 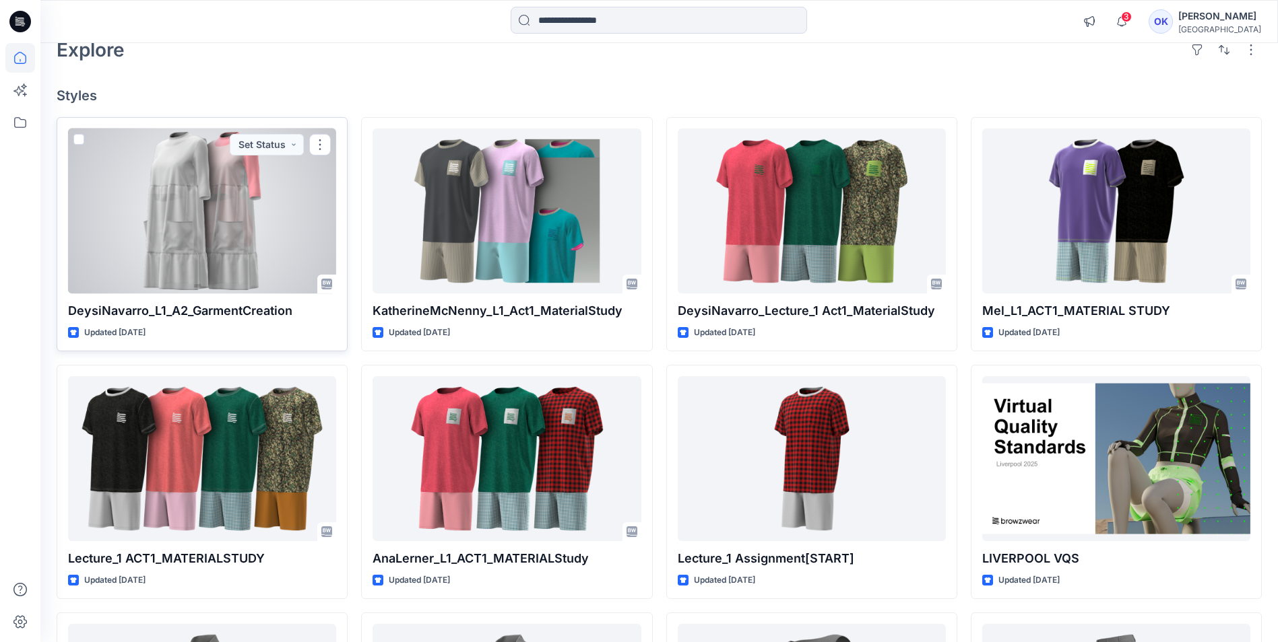 What do you see at coordinates (90, 50) in the screenshot?
I see `h2: Explore` at bounding box center [90, 50].